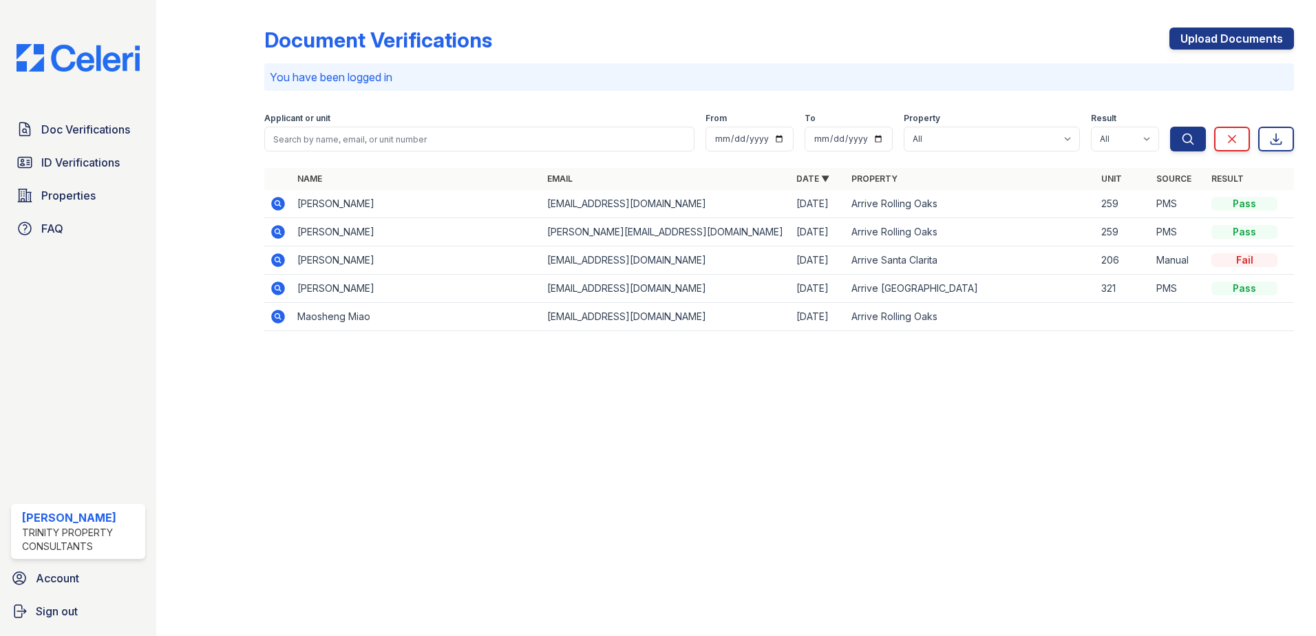 The width and height of the screenshot is (1316, 636). What do you see at coordinates (1104, 118) in the screenshot?
I see `label: Result` at bounding box center [1104, 118].